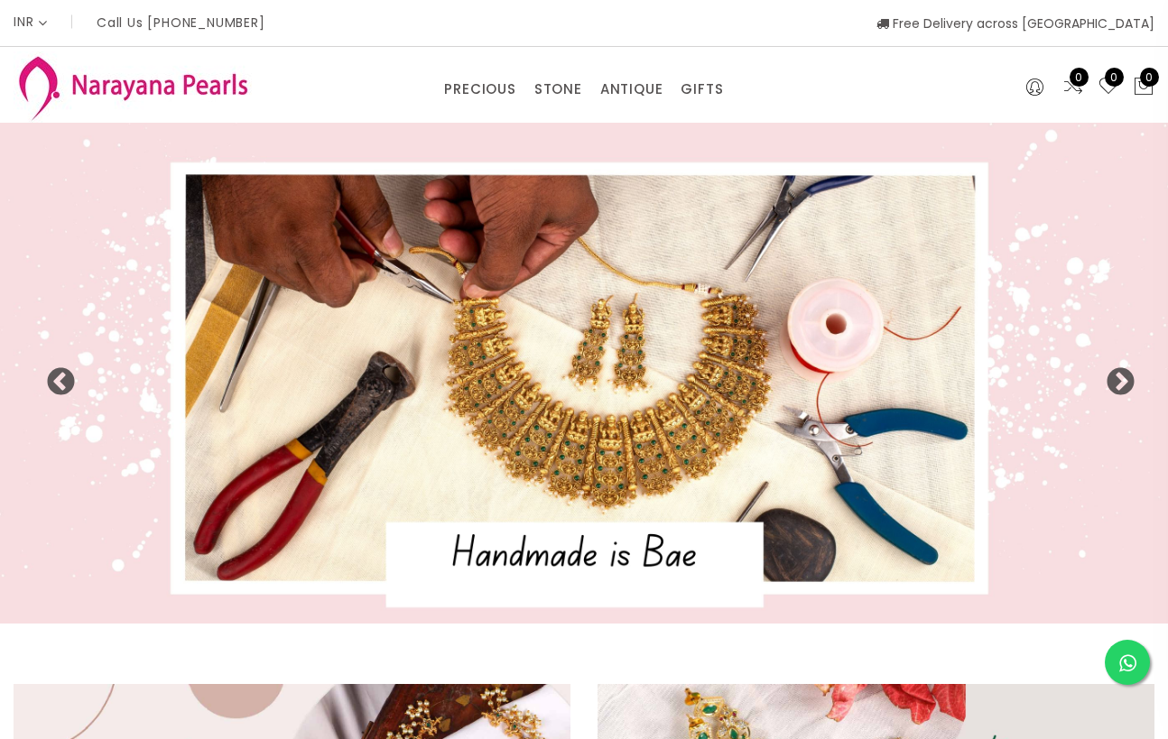 The width and height of the screenshot is (1168, 739). I want to click on a: PRECIOUS, so click(479, 89).